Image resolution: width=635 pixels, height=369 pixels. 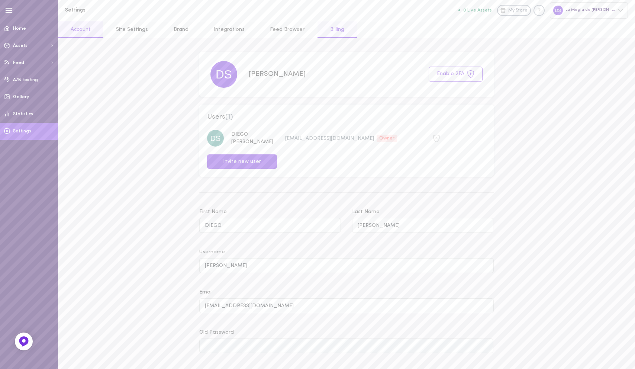 What do you see at coordinates (456, 74) in the screenshot?
I see `button: Enable 2FA` at bounding box center [456, 74].